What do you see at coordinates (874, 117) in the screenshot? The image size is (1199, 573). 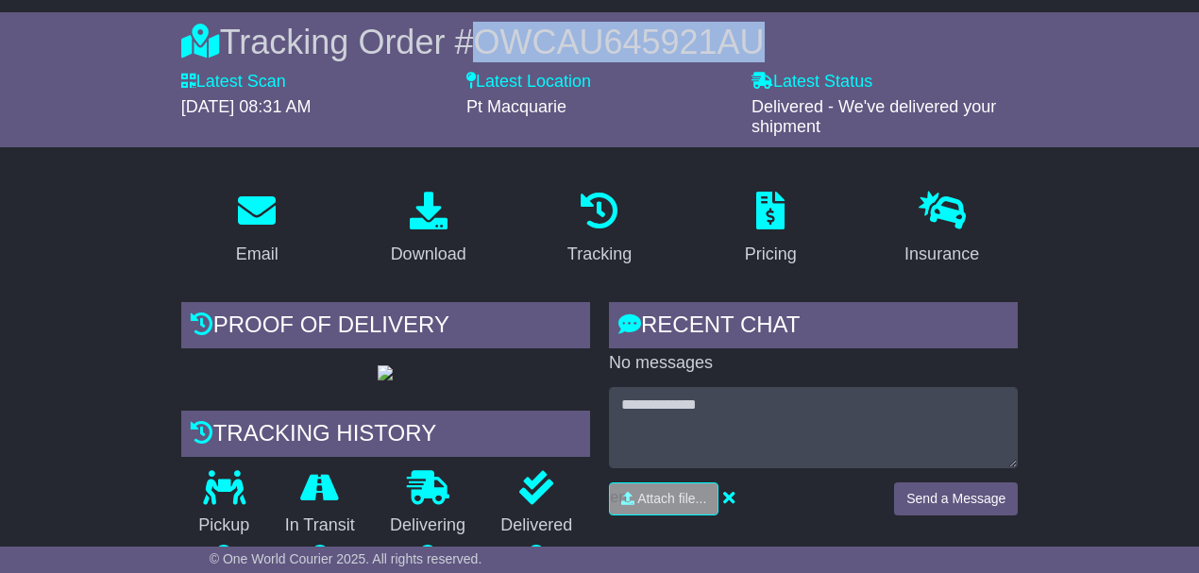 I see `span: Delivered - We've delivered your shipment` at bounding box center [874, 117].